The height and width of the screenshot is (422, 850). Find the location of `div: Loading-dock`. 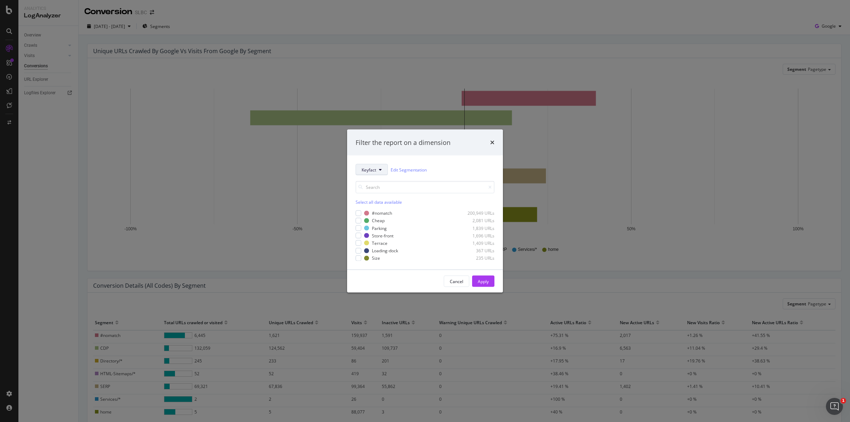

div: Loading-dock is located at coordinates (385, 250).